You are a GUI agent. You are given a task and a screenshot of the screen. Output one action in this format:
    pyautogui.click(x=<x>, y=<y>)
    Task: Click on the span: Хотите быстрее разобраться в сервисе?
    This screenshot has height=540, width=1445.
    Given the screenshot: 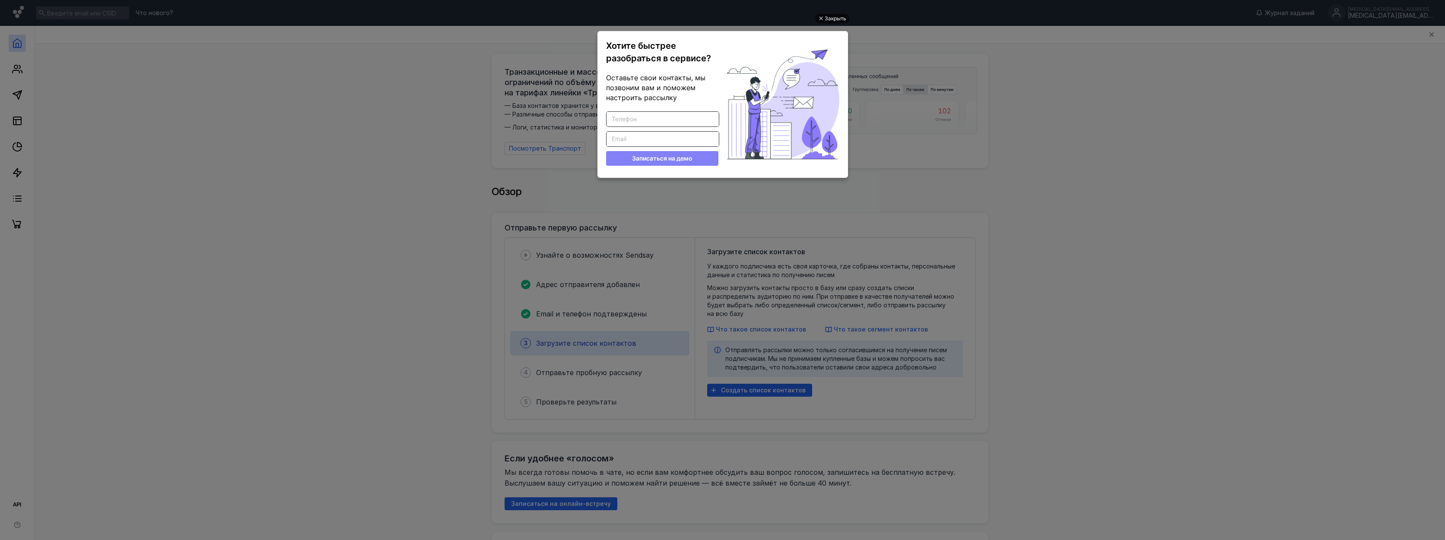 What is the action you would take?
    pyautogui.click(x=658, y=52)
    